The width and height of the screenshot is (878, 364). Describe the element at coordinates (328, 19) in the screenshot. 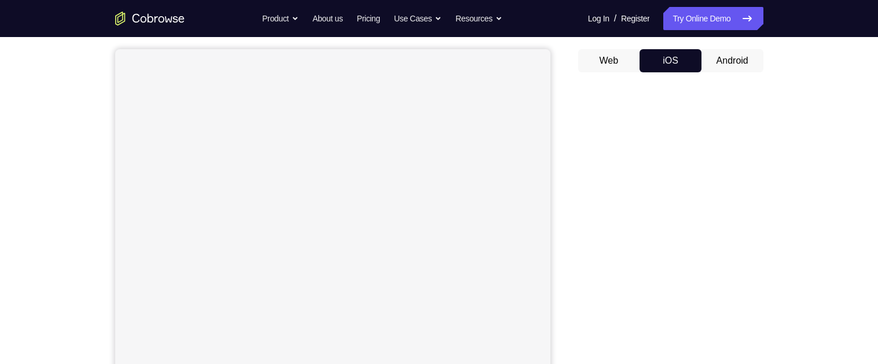

I see `a: About us` at that location.